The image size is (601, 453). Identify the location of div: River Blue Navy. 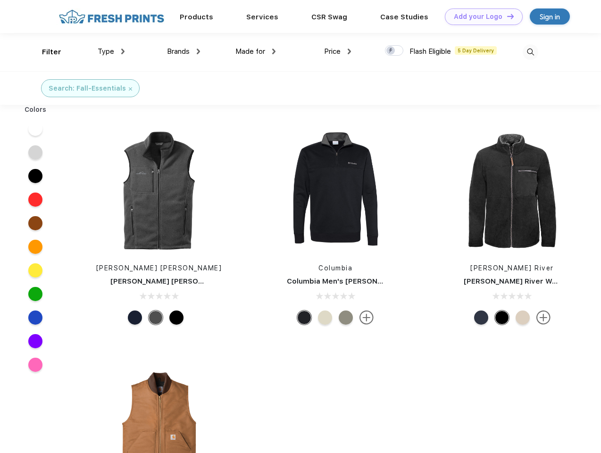
(135, 317).